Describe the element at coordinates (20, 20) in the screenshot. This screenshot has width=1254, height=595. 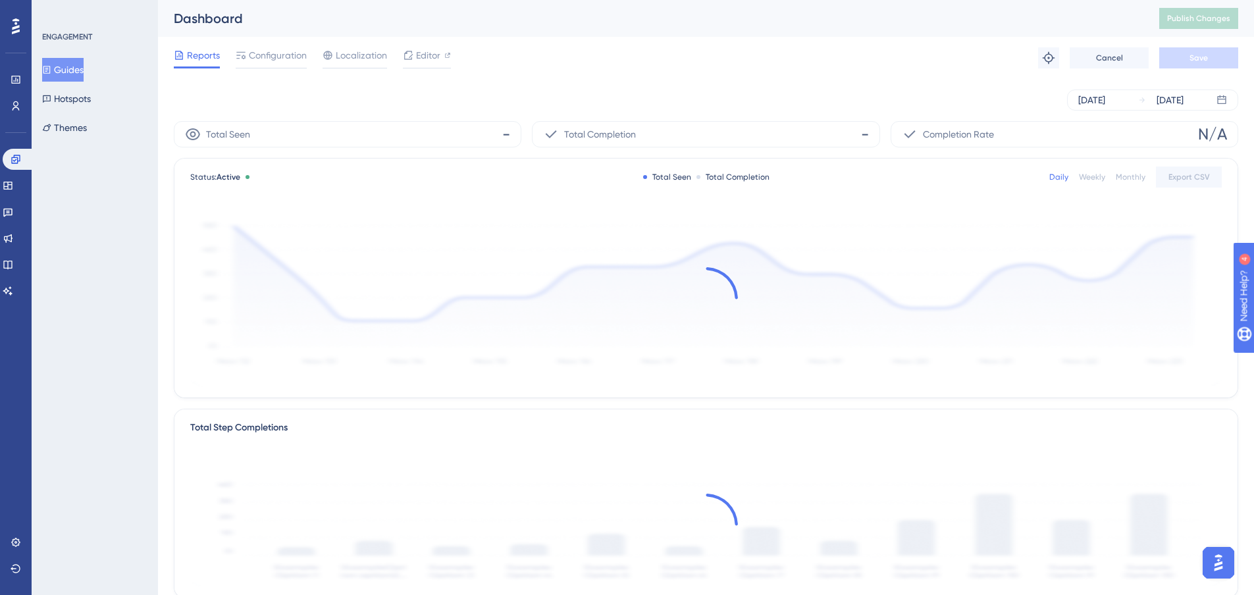
I see `button: Open AI Assistant Launcher` at that location.